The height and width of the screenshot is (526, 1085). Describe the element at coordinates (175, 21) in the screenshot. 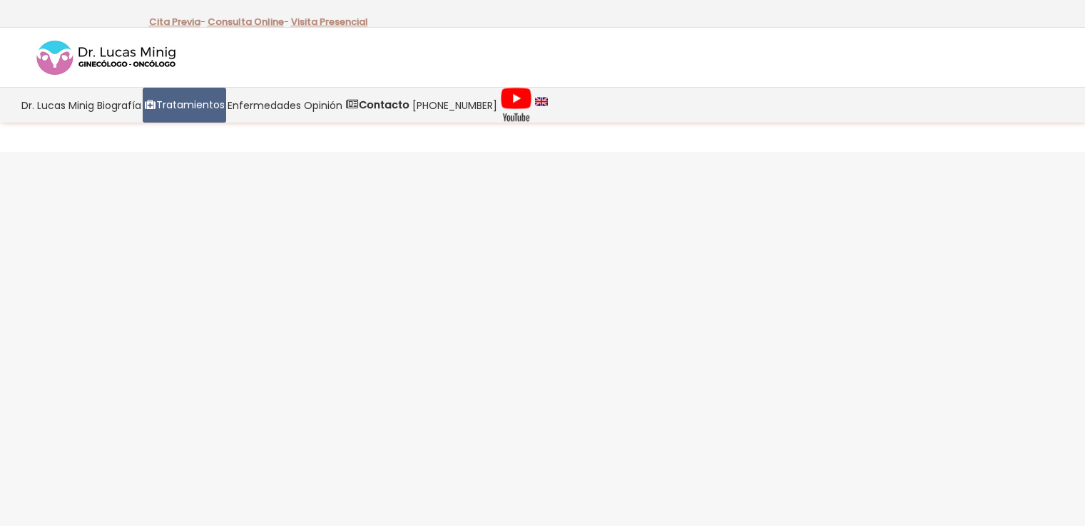

I see `a: Cita Previa` at that location.